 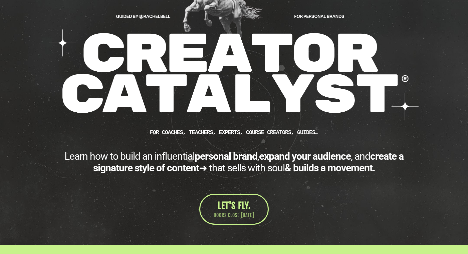 I want to click on b: expand your audience, so click(x=305, y=156).